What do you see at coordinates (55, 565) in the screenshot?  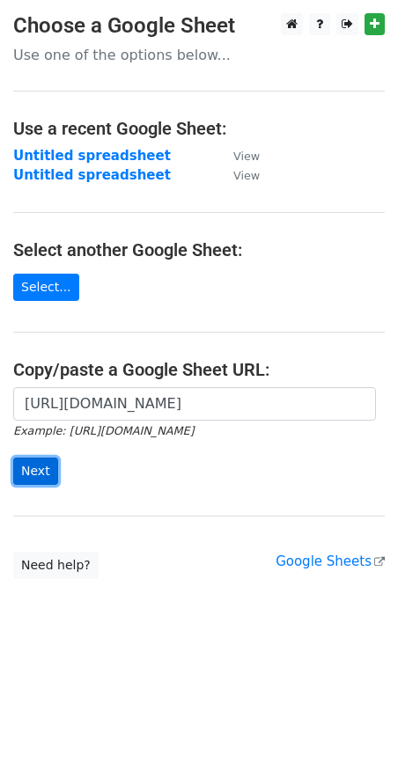 I see `a: Need help?` at bounding box center [55, 565].